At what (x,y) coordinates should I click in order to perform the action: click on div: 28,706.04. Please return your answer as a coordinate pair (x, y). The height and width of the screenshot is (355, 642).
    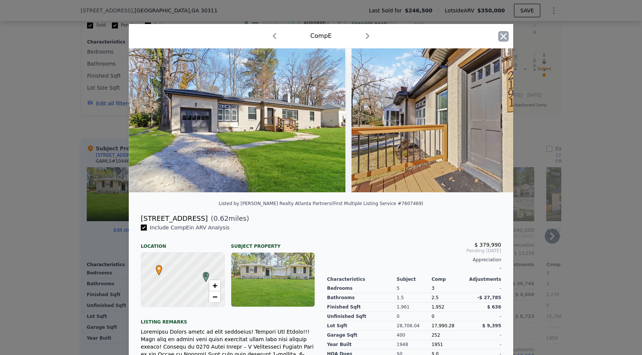
    Looking at the image, I should click on (414, 326).